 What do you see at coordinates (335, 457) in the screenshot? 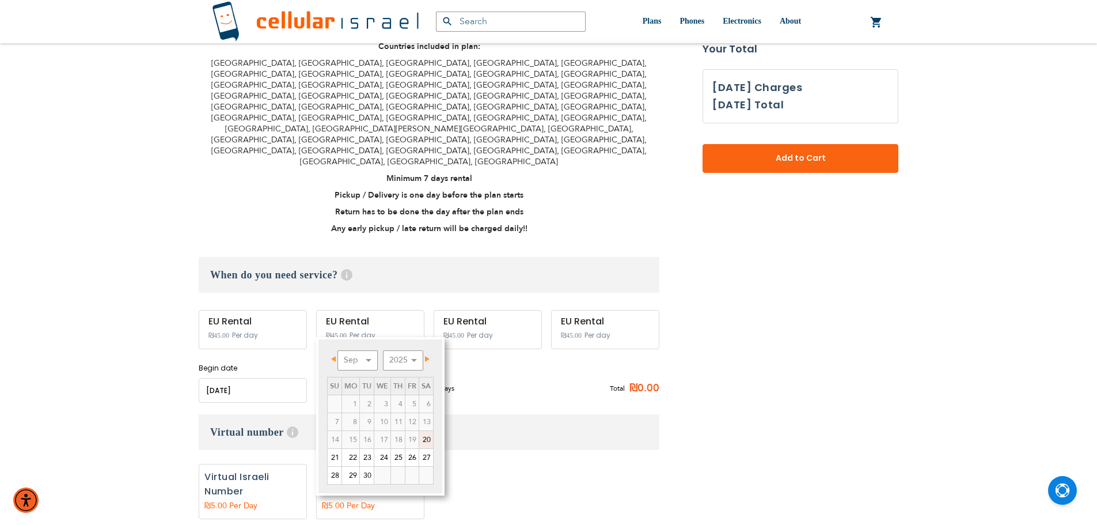
I see `a: 21` at bounding box center [335, 457].